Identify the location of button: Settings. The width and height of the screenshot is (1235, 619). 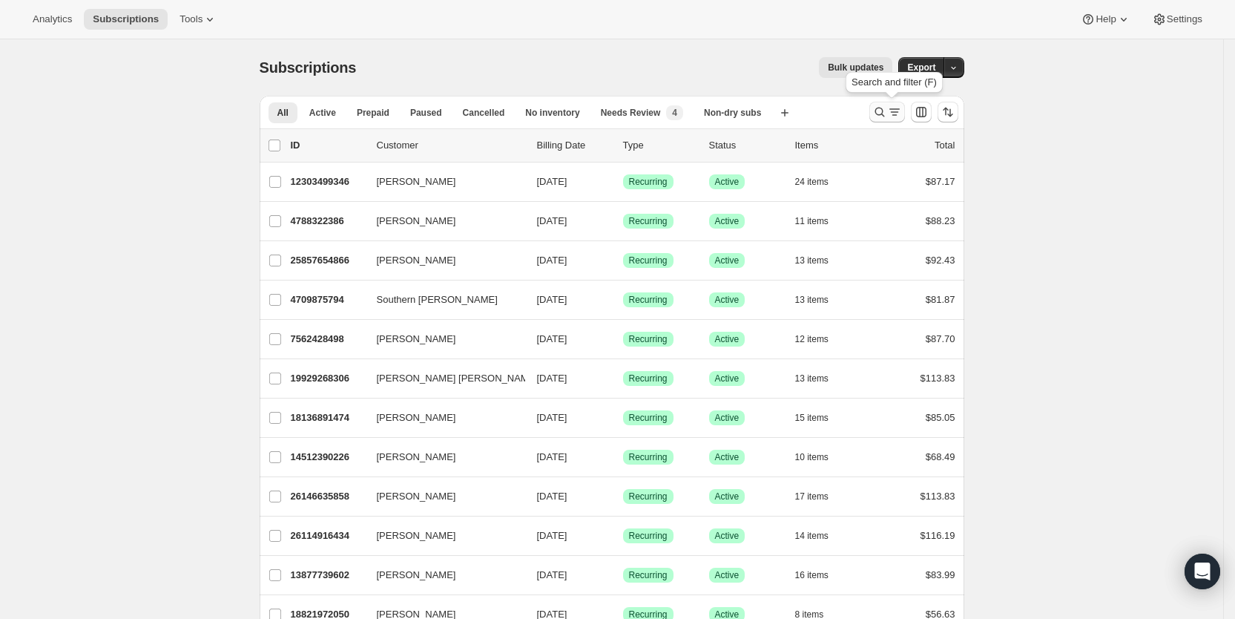
(1177, 19).